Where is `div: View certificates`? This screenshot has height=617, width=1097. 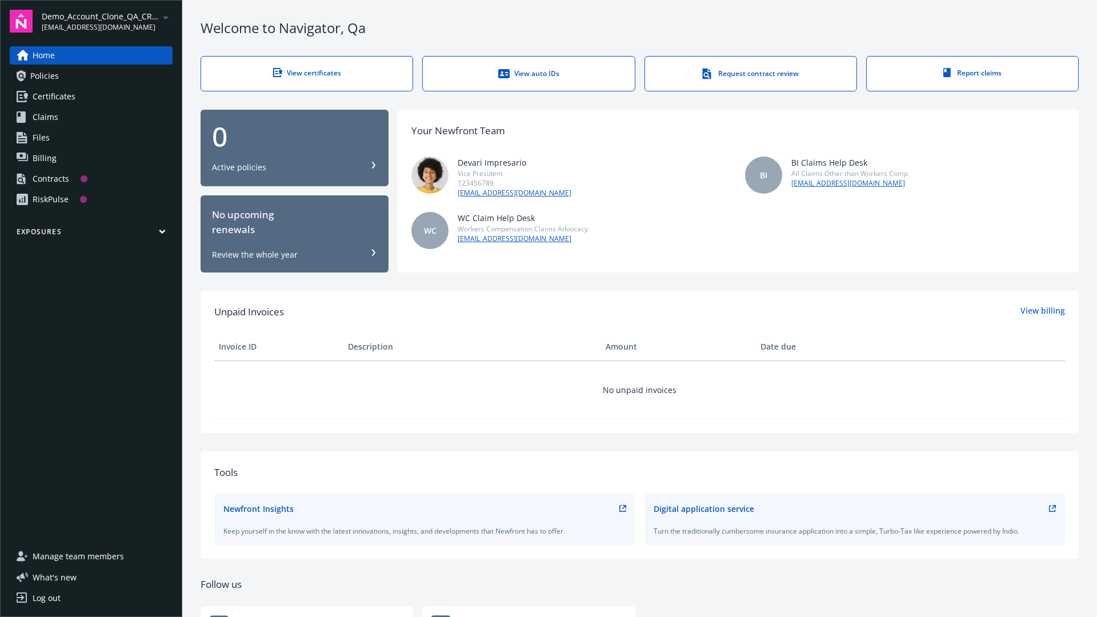
div: View certificates is located at coordinates (307, 73).